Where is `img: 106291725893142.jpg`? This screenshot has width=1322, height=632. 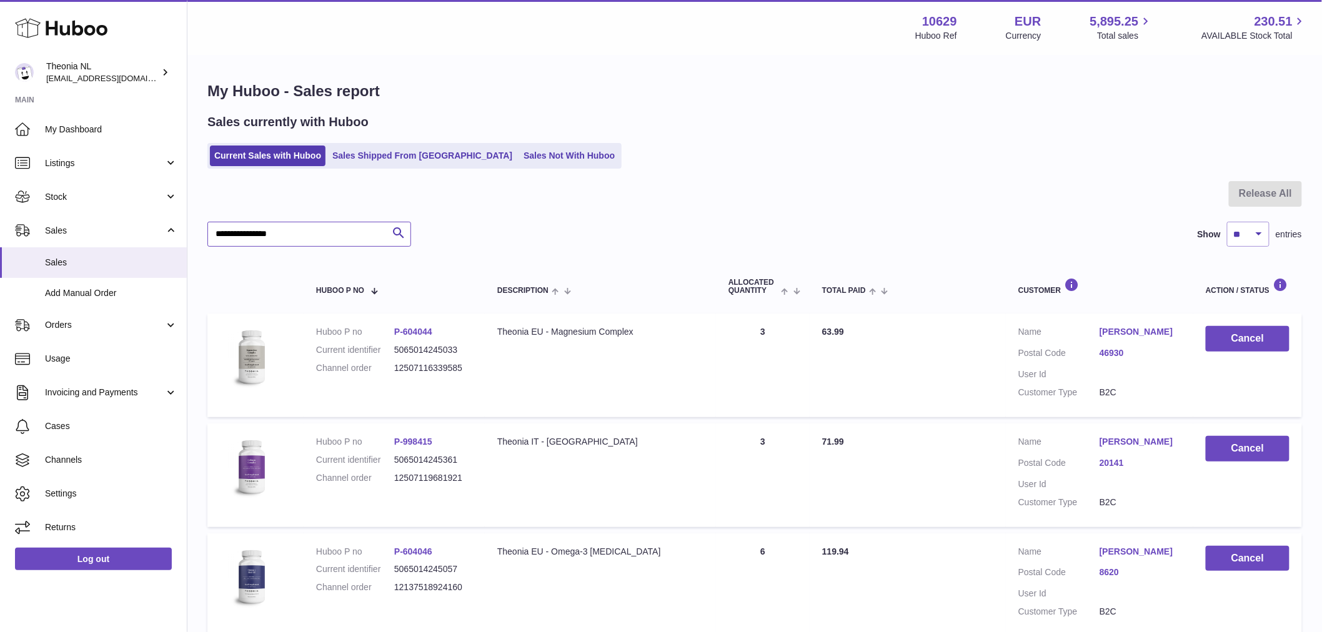
img: 106291725893142.jpg is located at coordinates (251, 357).